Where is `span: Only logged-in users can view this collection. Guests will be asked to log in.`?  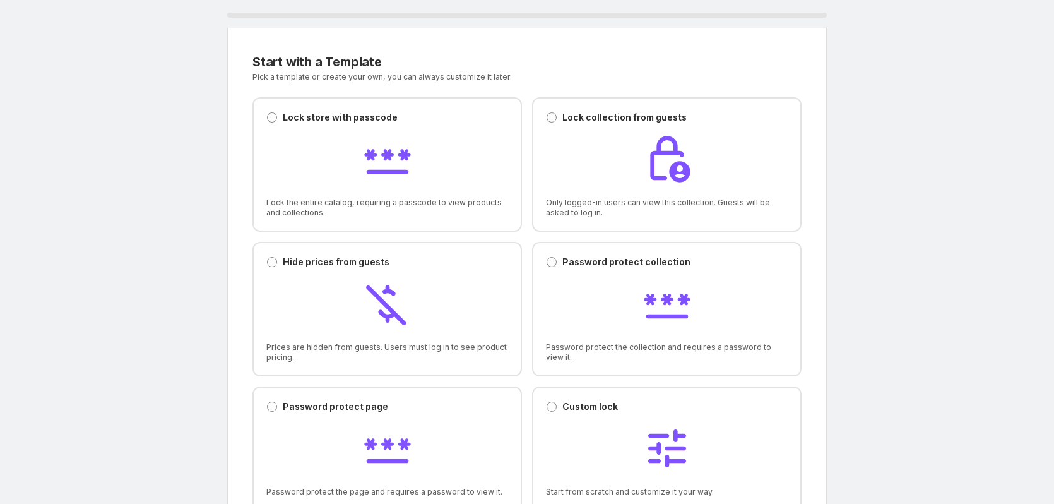 span: Only logged-in users can view this collection. Guests will be asked to log in. is located at coordinates (667, 208).